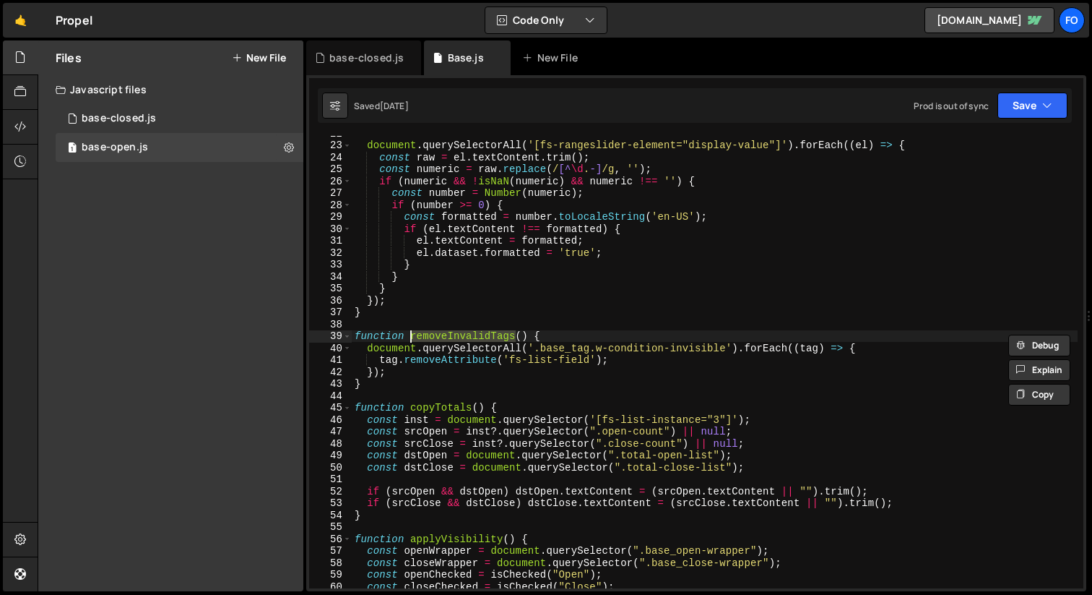 The height and width of the screenshot is (595, 1092). Describe the element at coordinates (330, 551) in the screenshot. I see `div: 57` at that location.